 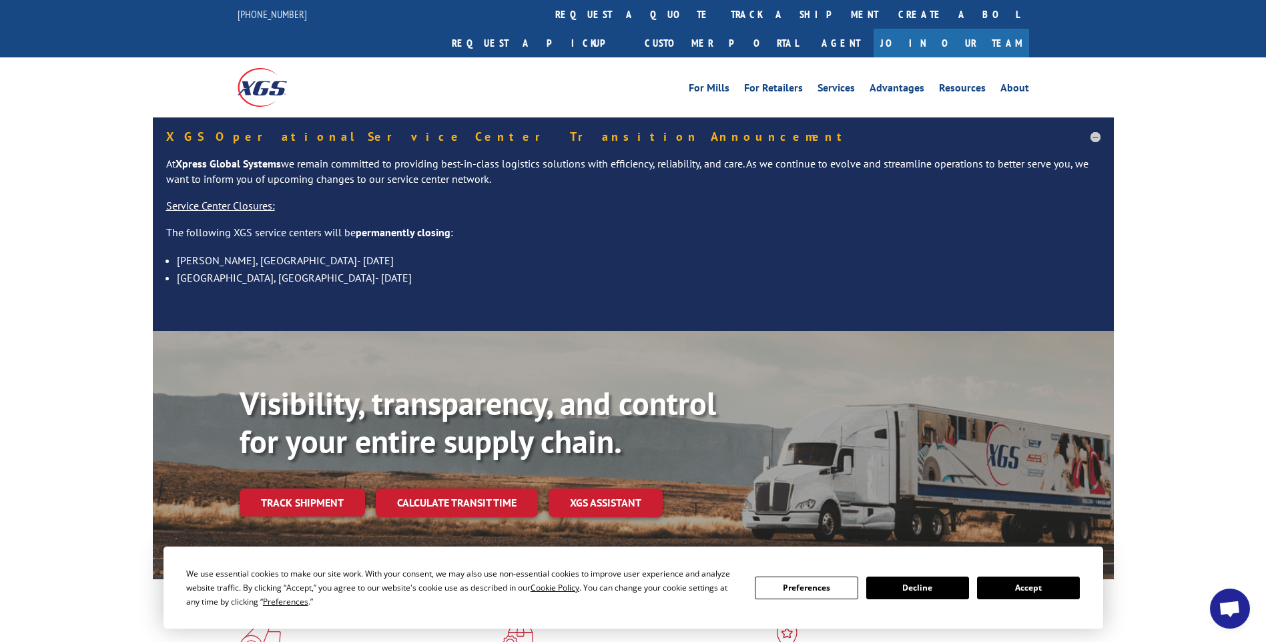 I want to click on button: Decline, so click(x=918, y=588).